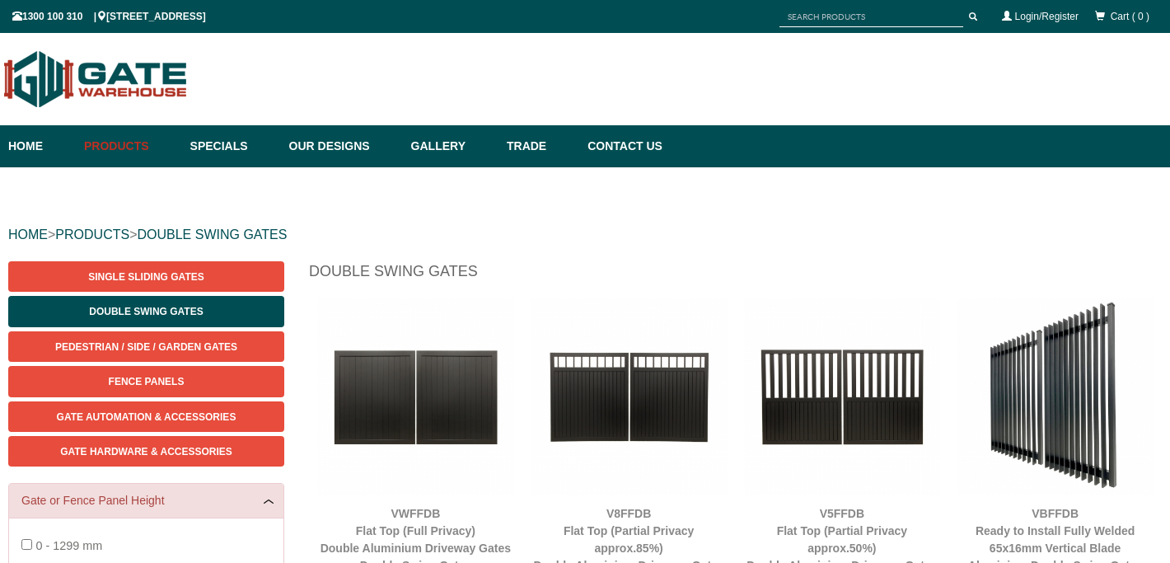  I want to click on a: HOME, so click(28, 234).